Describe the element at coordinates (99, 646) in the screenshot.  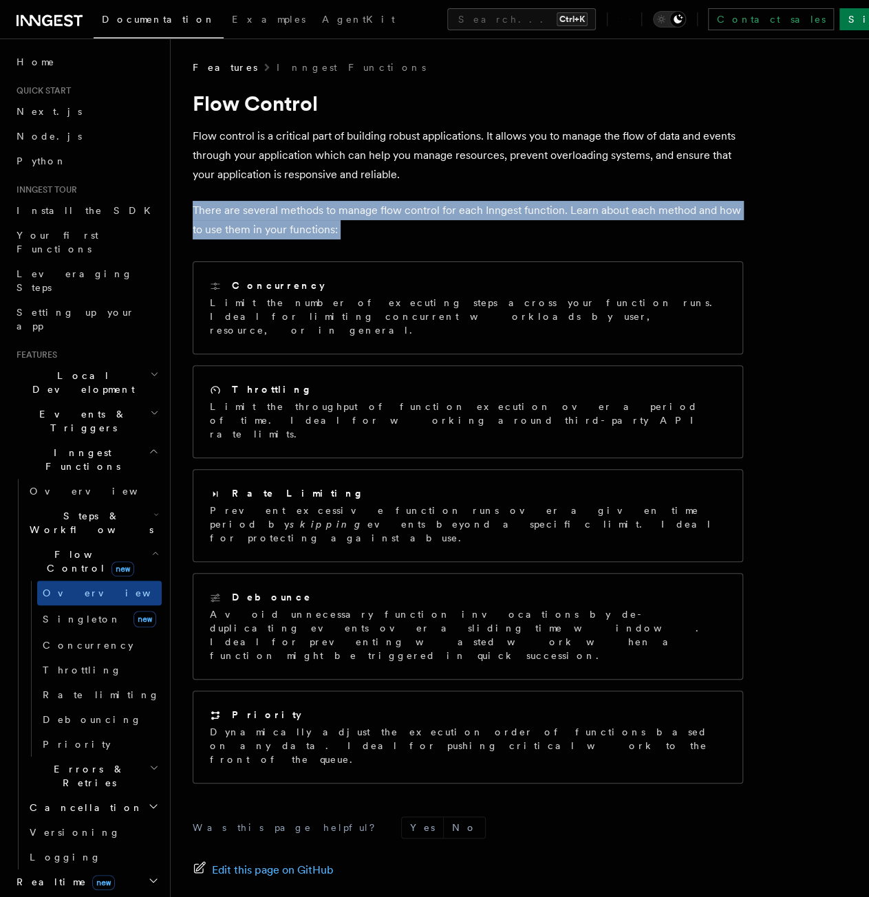
I see `a: Concurrency` at that location.